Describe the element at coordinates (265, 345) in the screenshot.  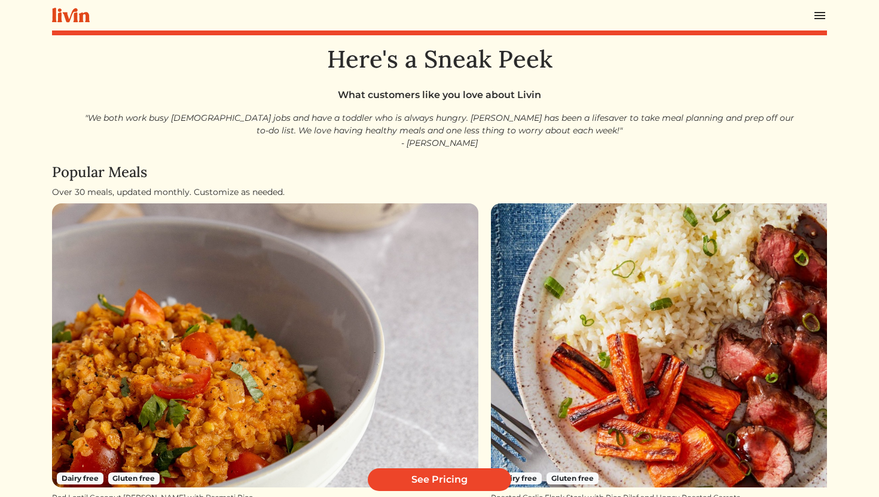
I see `img: Red Lentil Coconut Curry with Basmati Rice` at that location.